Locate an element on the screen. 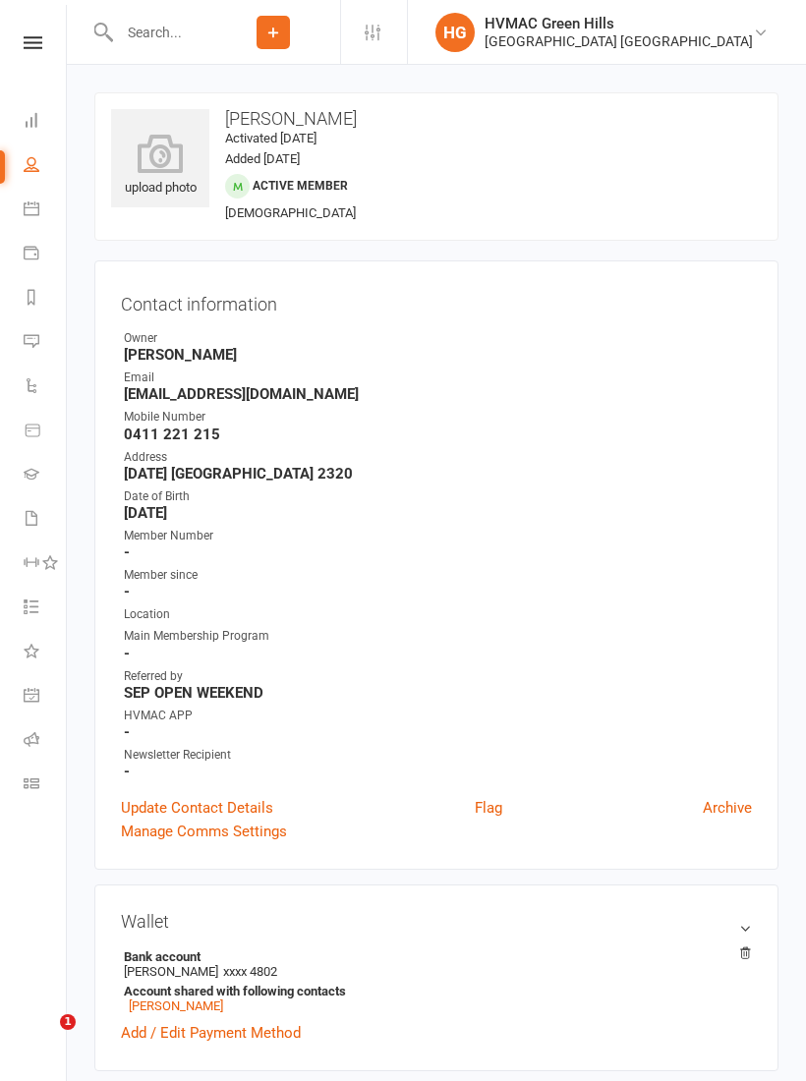 This screenshot has height=1081, width=806. div: Newsletter Recipient is located at coordinates (437, 755).